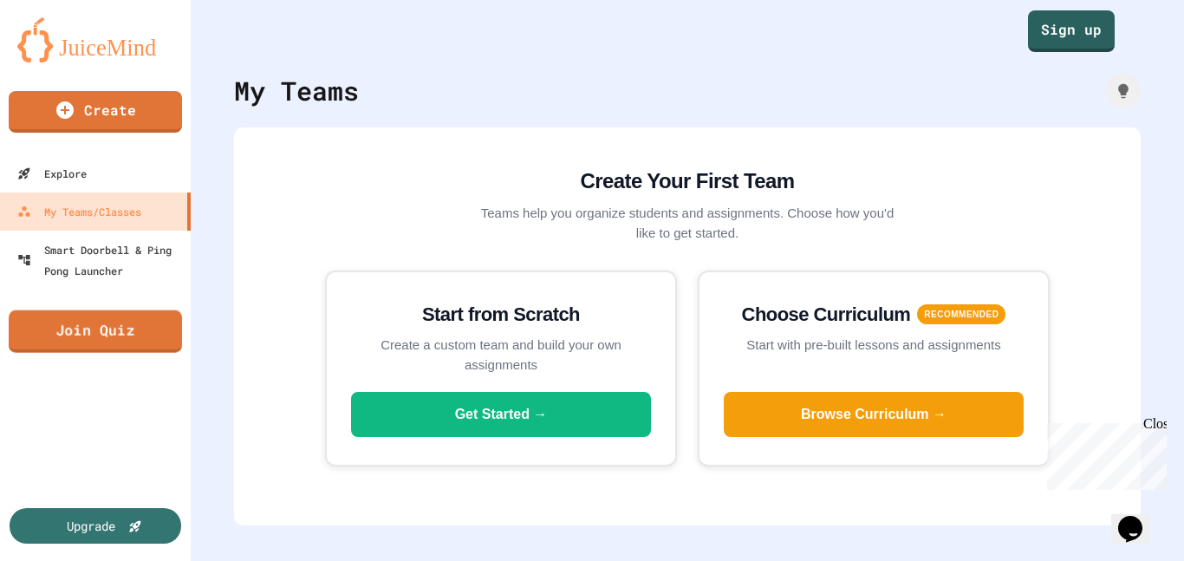  I want to click on h3: Choose Curriculum, so click(826, 314).